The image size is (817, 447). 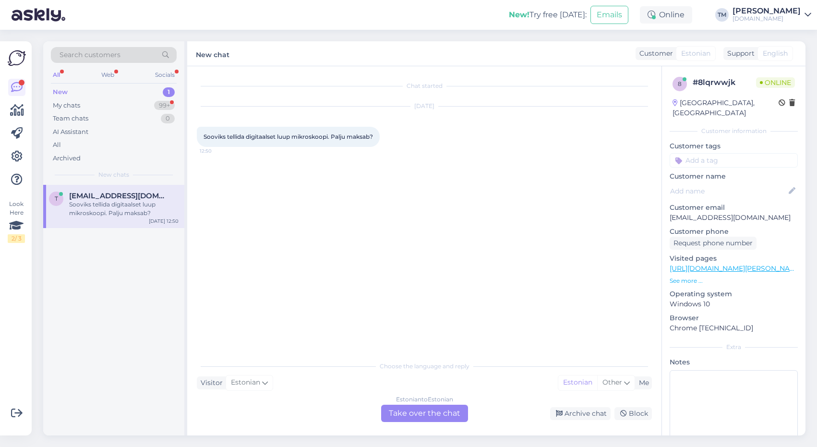 I want to click on p: Customer tags, so click(x=733, y=146).